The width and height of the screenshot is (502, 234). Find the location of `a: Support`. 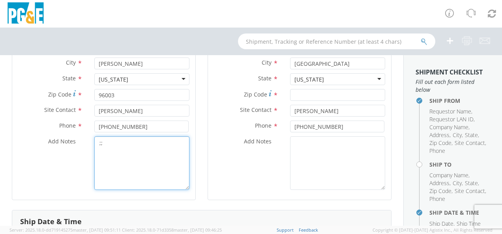

a: Support is located at coordinates (285, 230).